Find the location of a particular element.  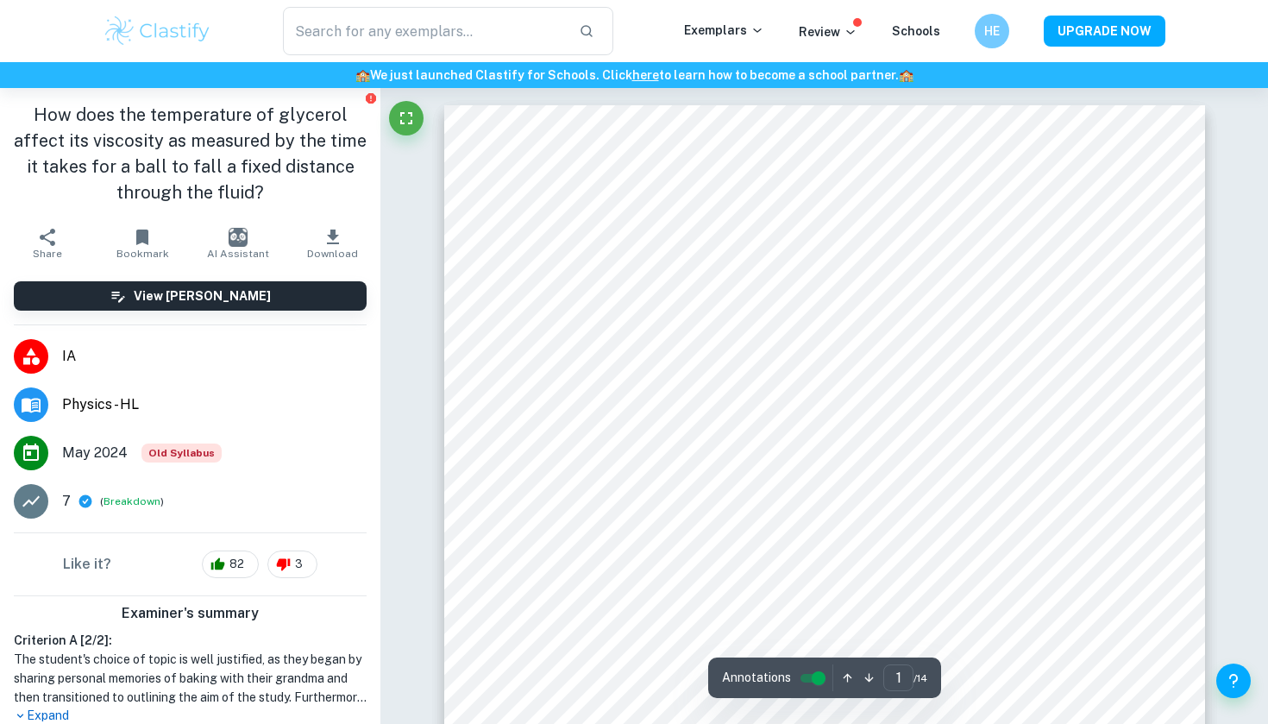

span: Download is located at coordinates (332, 254).